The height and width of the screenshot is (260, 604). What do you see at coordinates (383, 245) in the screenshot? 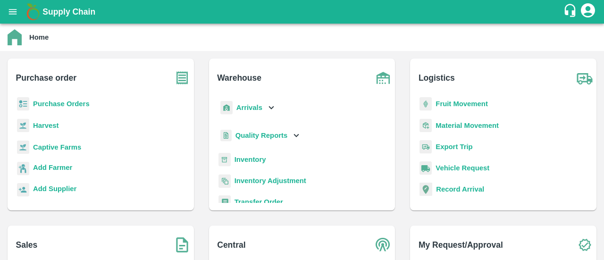
I see `img: central` at bounding box center [383, 245].